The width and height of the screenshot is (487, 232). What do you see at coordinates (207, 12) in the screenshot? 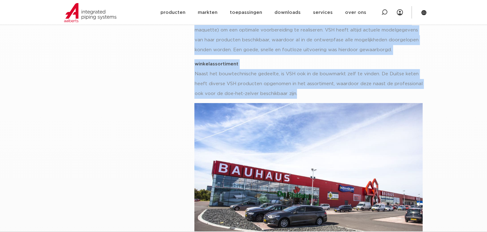
I see `a: markten` at bounding box center [207, 12].